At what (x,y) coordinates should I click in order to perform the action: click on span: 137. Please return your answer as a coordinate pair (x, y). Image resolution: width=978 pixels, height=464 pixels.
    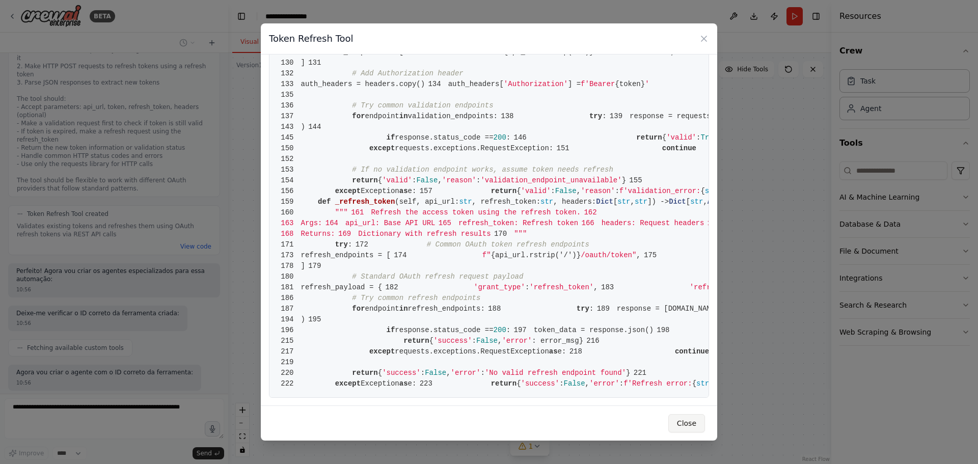
    Looking at the image, I should click on (289, 116).